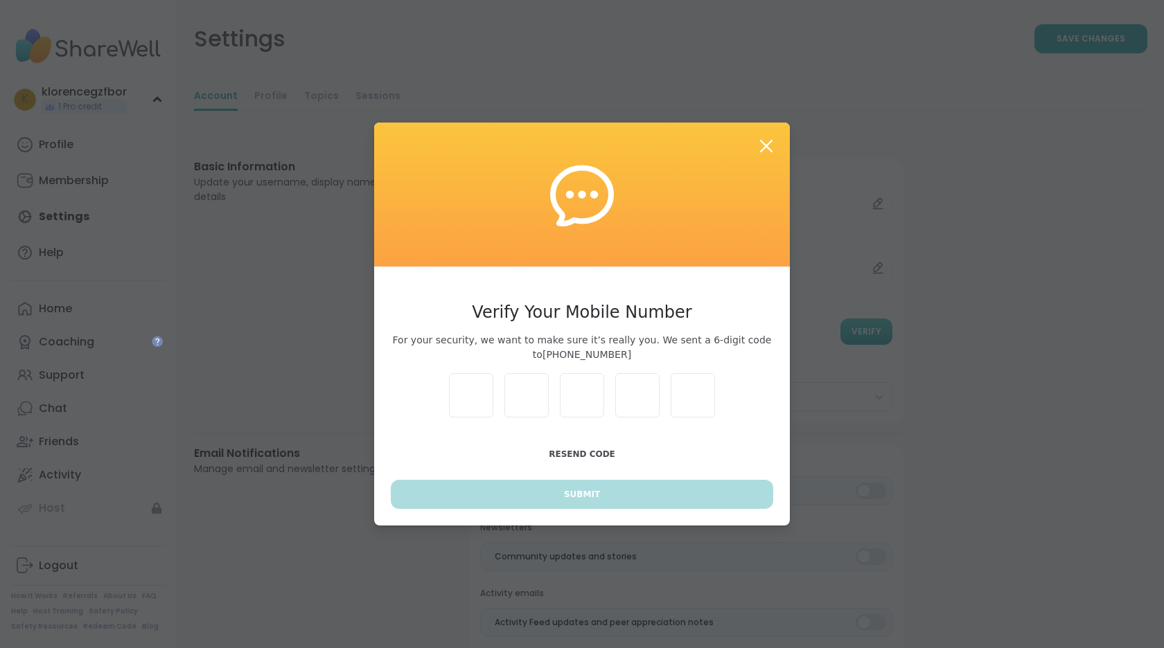 This screenshot has width=1164, height=648. What do you see at coordinates (582, 454) in the screenshot?
I see `button: Resend Code` at bounding box center [582, 454].